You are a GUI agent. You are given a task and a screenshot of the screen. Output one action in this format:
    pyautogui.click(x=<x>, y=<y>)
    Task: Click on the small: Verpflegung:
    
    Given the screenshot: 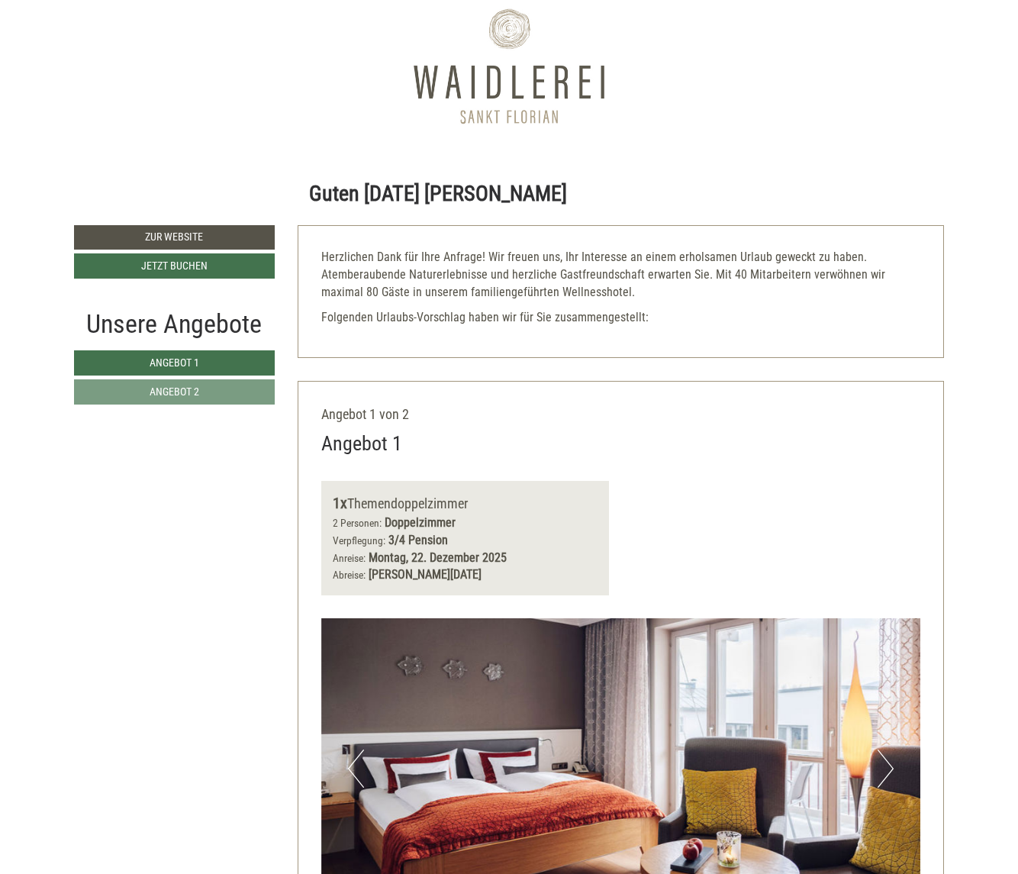 What is the action you would take?
    pyautogui.click(x=359, y=540)
    